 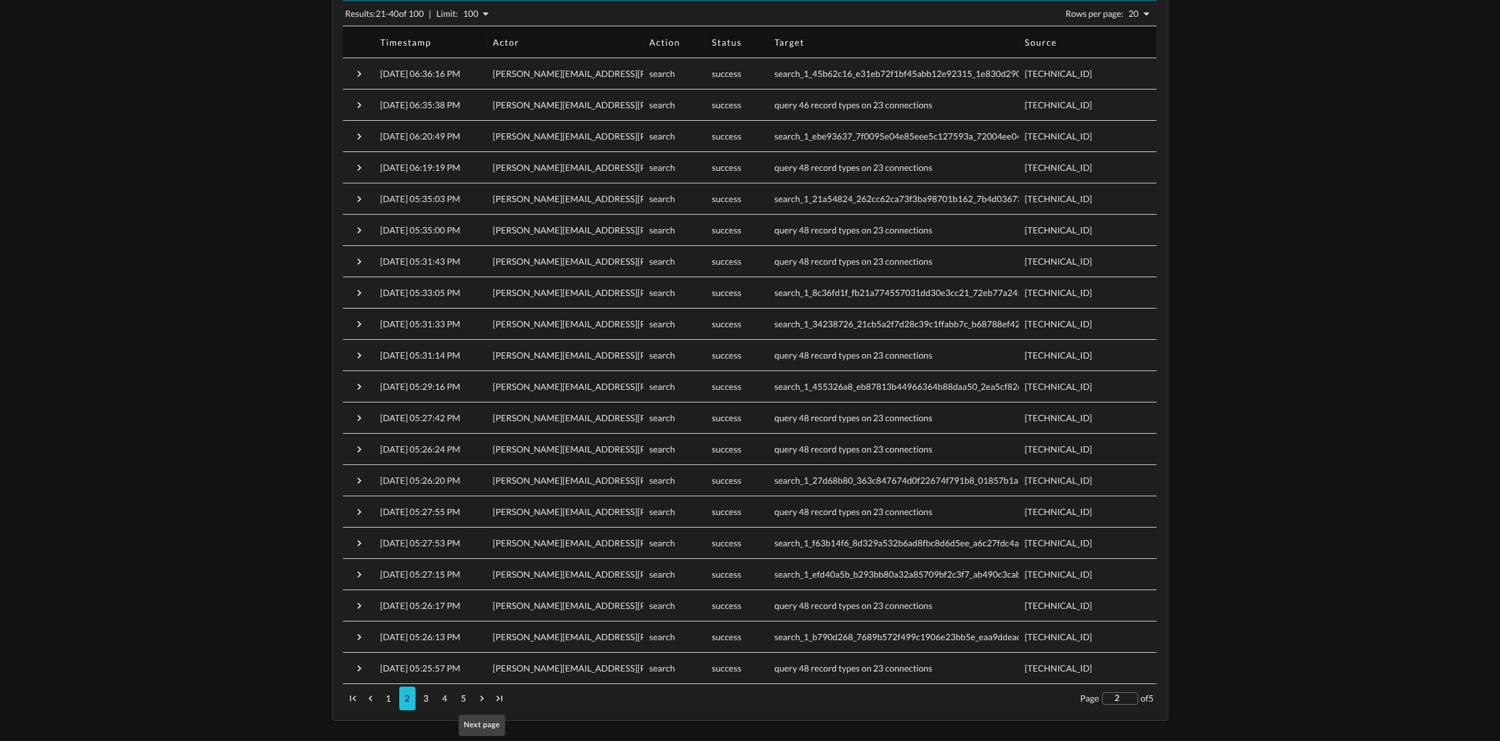 I want to click on div: Source, so click(x=1041, y=42).